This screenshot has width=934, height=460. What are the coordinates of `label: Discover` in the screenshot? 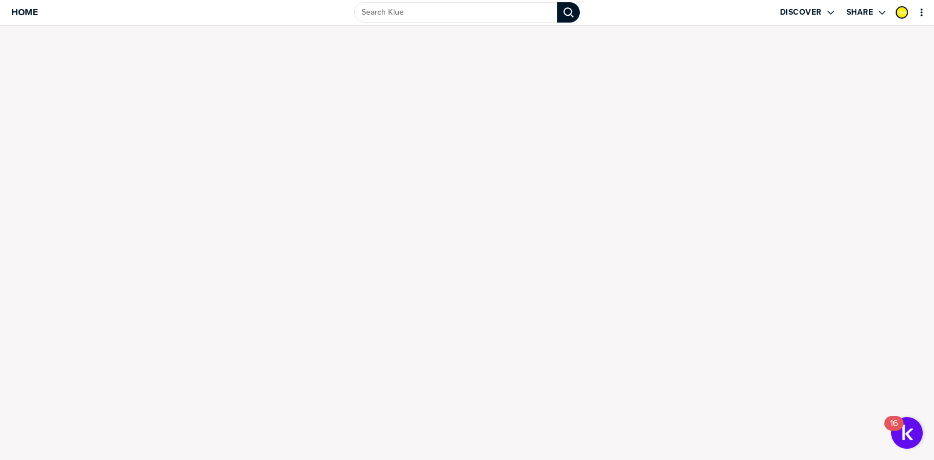 It's located at (801, 12).